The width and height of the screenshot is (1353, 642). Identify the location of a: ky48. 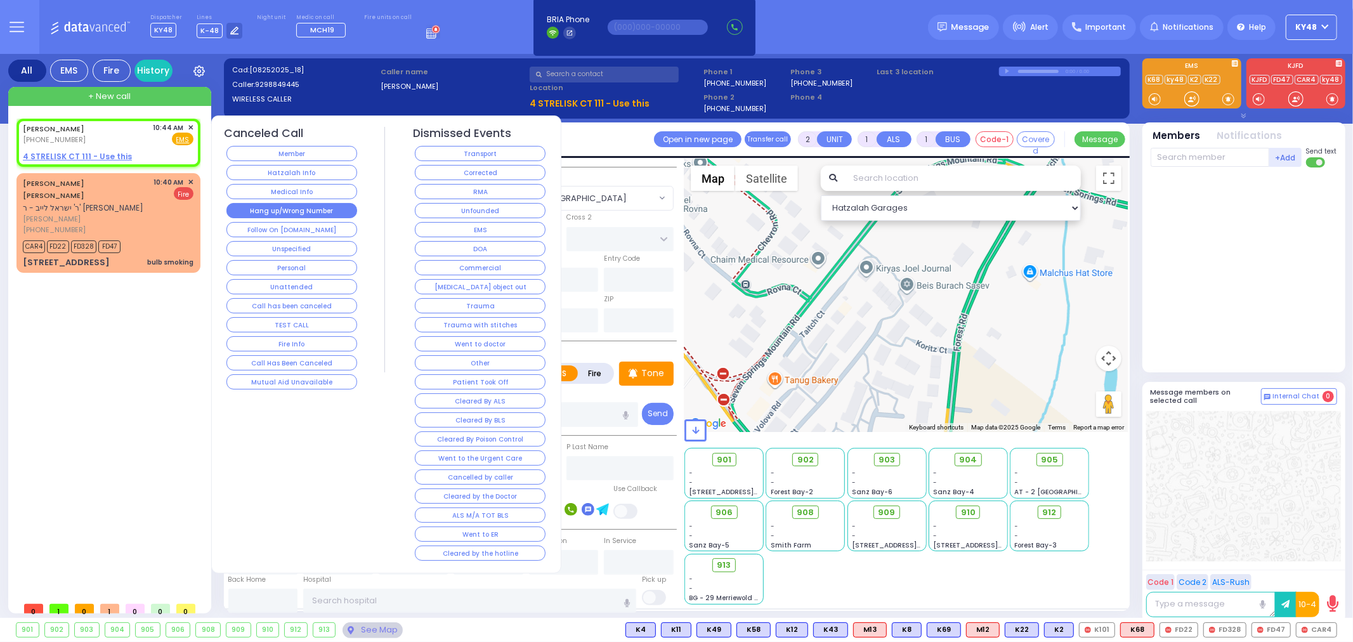
(1331, 79).